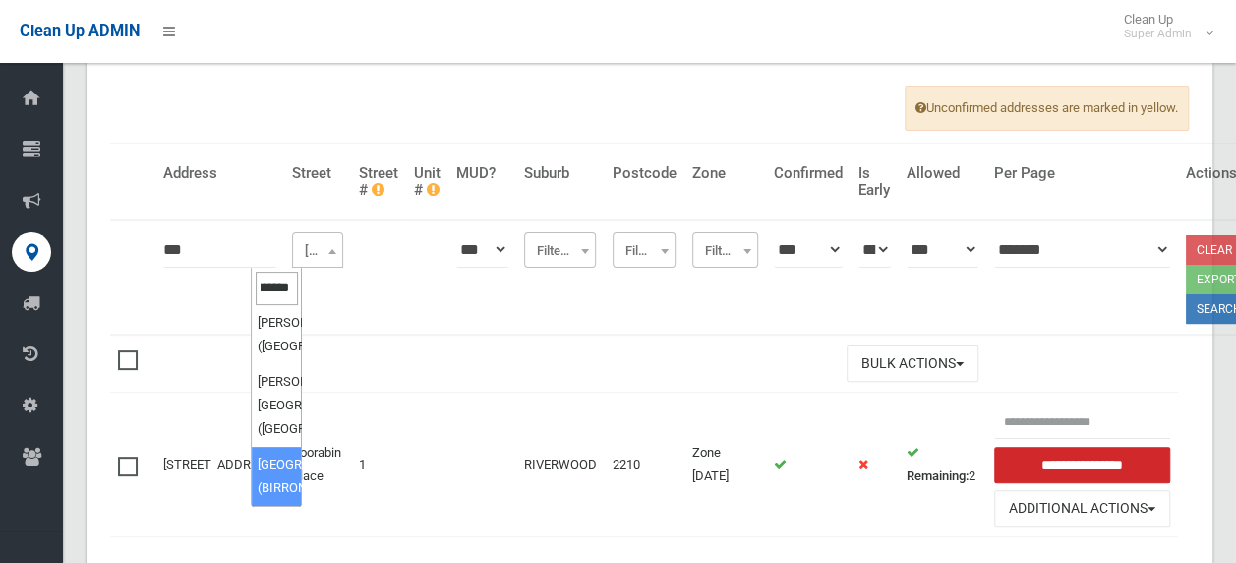 Image resolution: width=1236 pixels, height=563 pixels. I want to click on h4: Postcode, so click(644, 173).